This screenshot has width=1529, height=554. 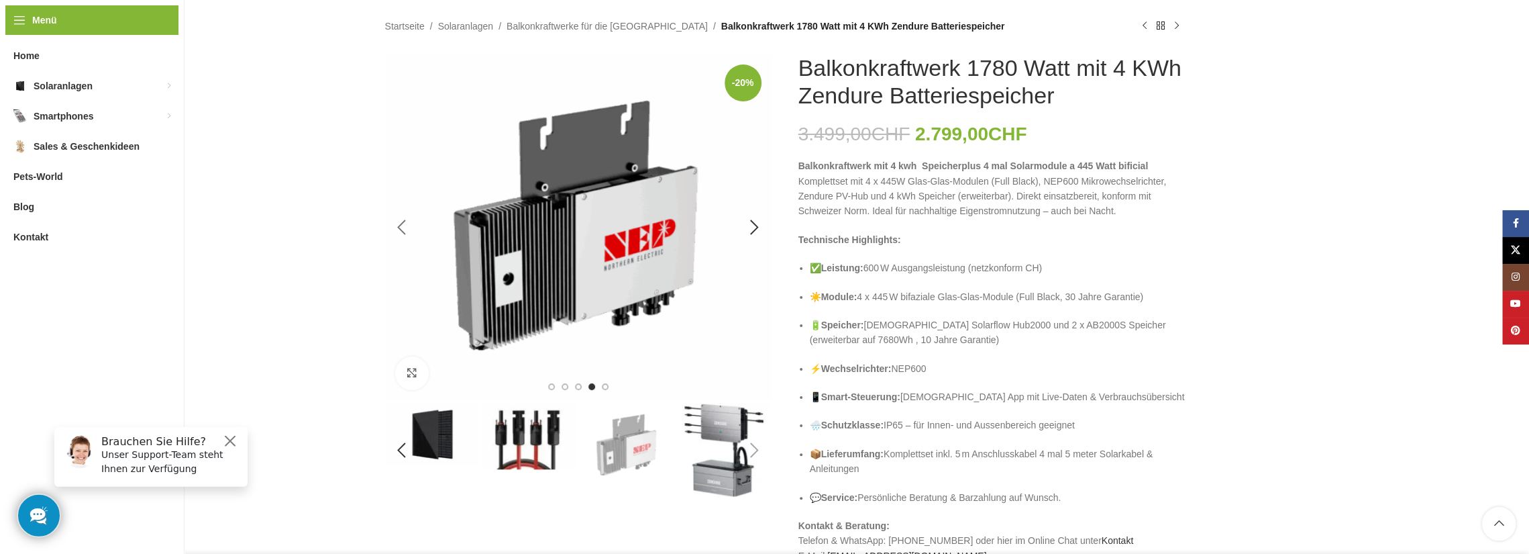 What do you see at coordinates (856, 368) in the screenshot?
I see `strong: Wechselrichter:` at bounding box center [856, 368].